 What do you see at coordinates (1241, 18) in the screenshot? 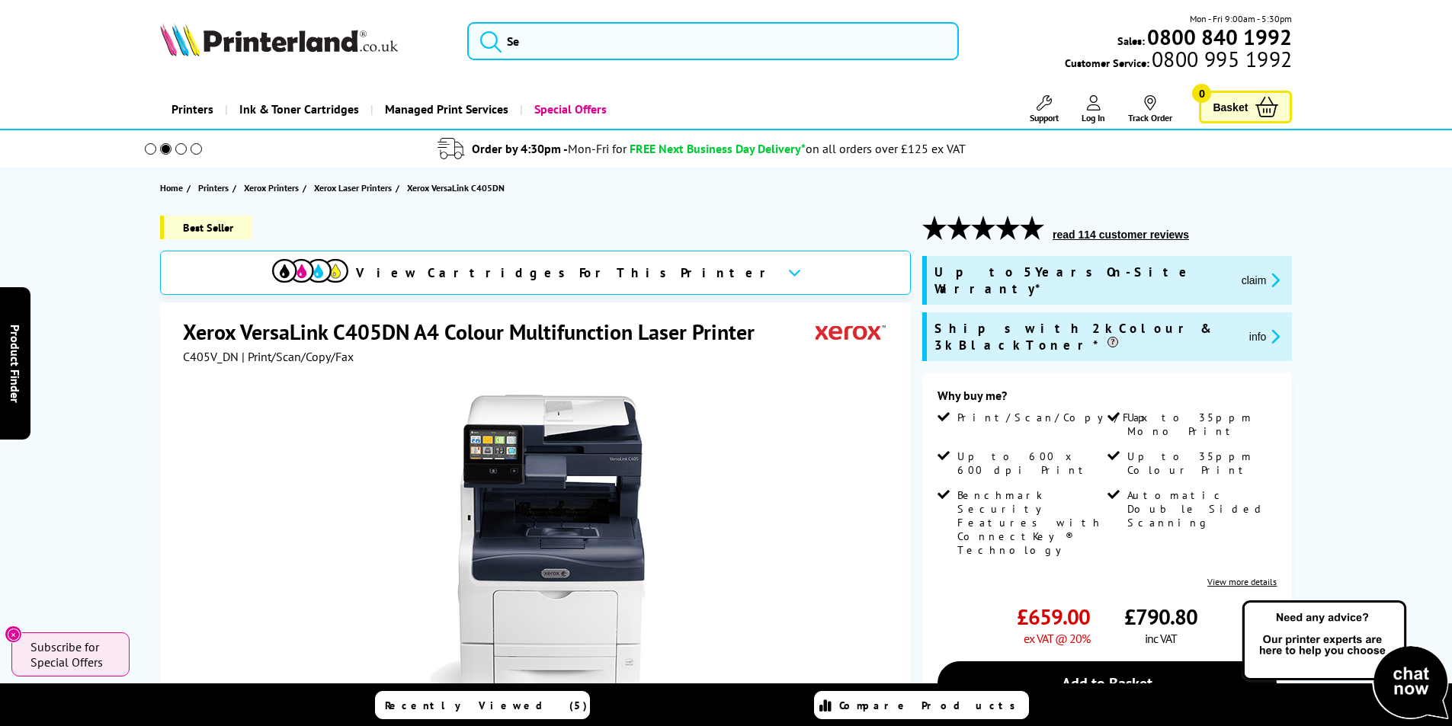
I see `span: Mon - Fri 9:00am - 5:30pm` at bounding box center [1241, 18].